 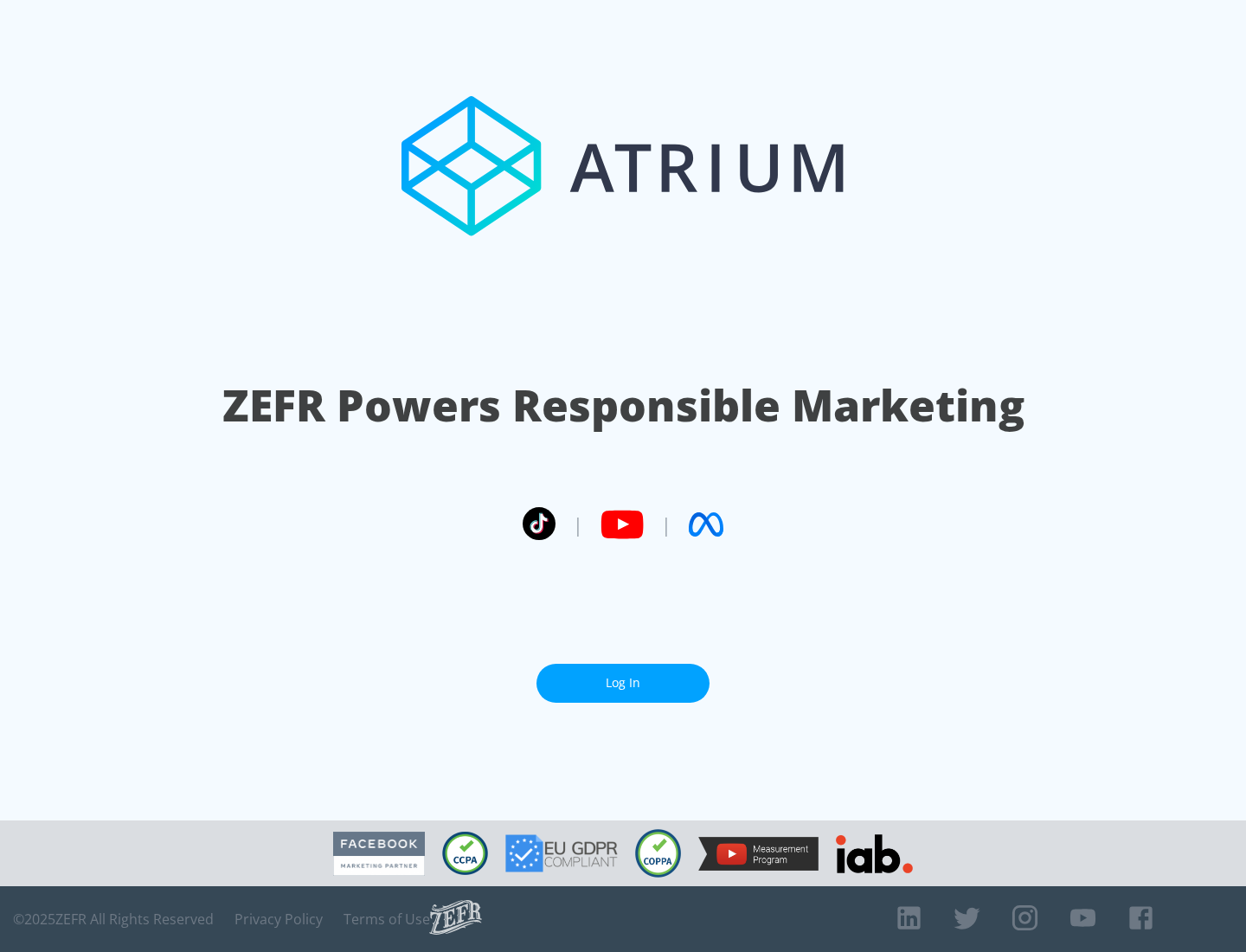 What do you see at coordinates (379, 853) in the screenshot?
I see `img: Facebook Marketing Partner` at bounding box center [379, 853].